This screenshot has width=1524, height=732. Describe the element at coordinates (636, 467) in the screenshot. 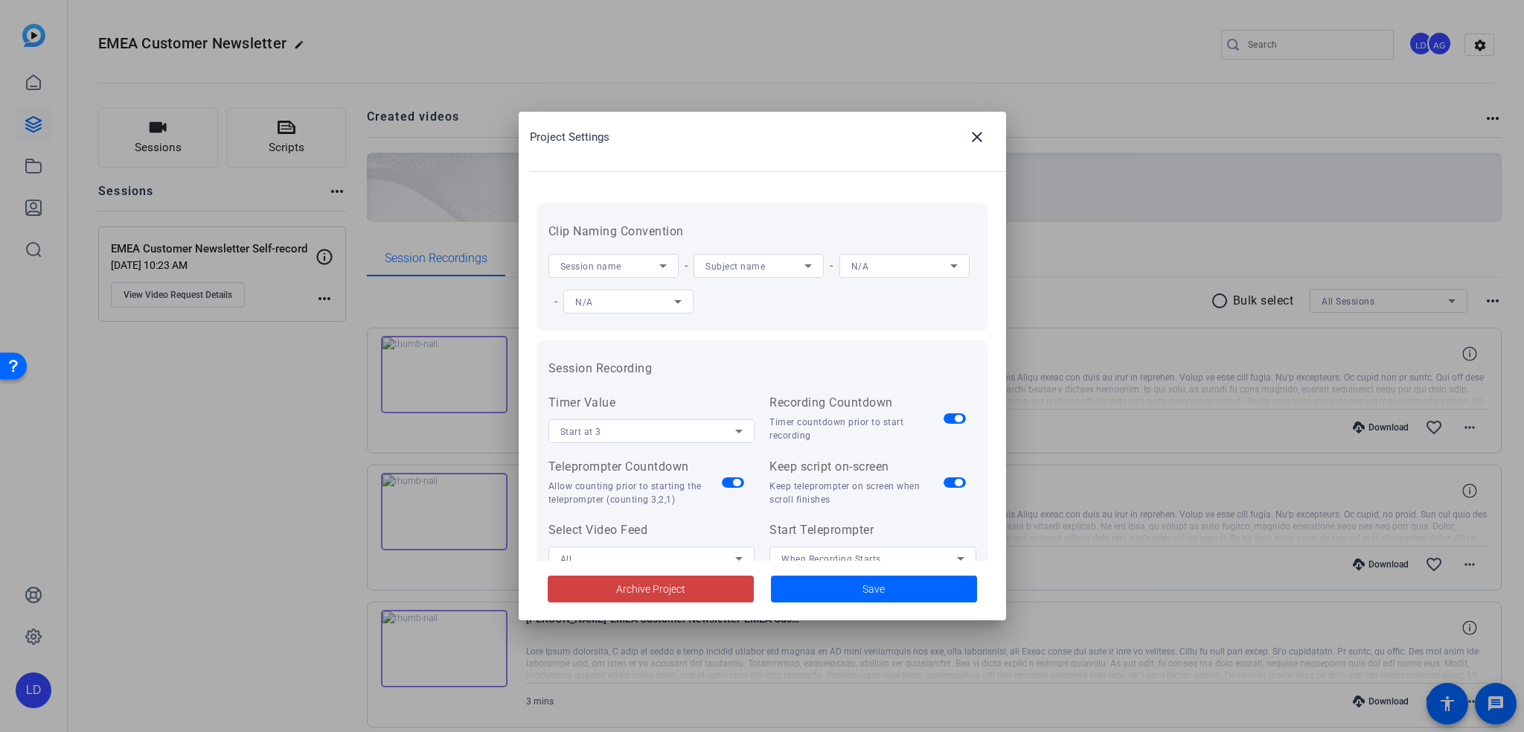

I see `div: Teleprompter Countdown` at that location.